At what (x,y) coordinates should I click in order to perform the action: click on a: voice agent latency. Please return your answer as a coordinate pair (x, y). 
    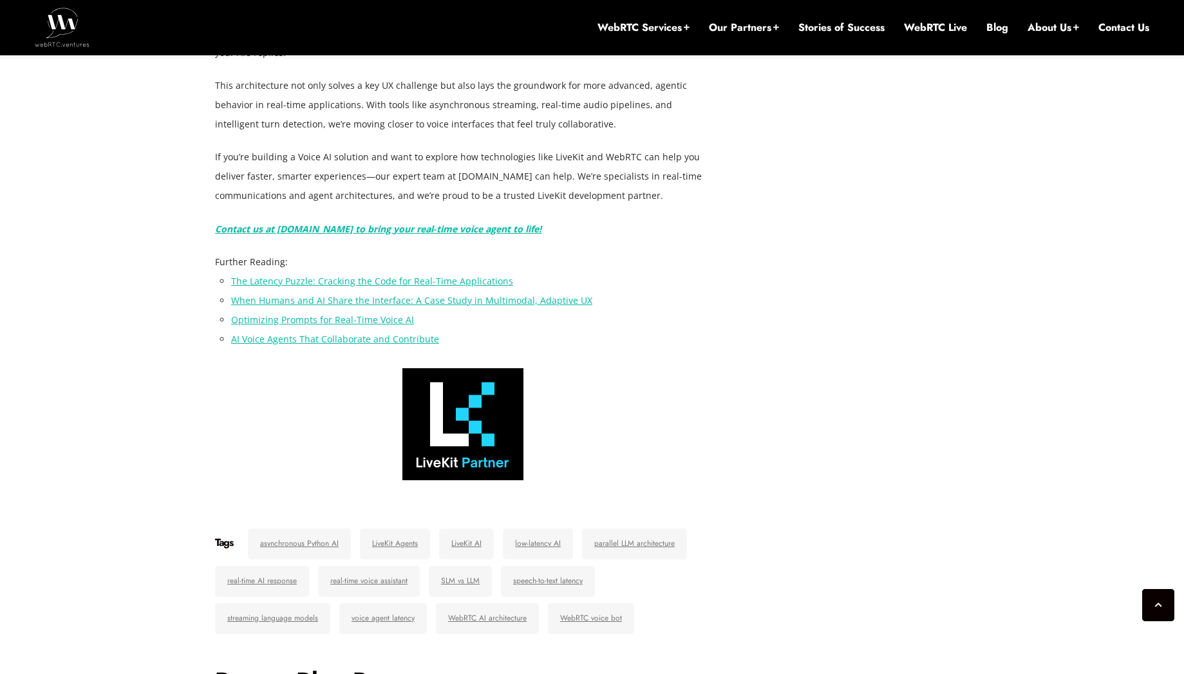
    Looking at the image, I should click on (383, 619).